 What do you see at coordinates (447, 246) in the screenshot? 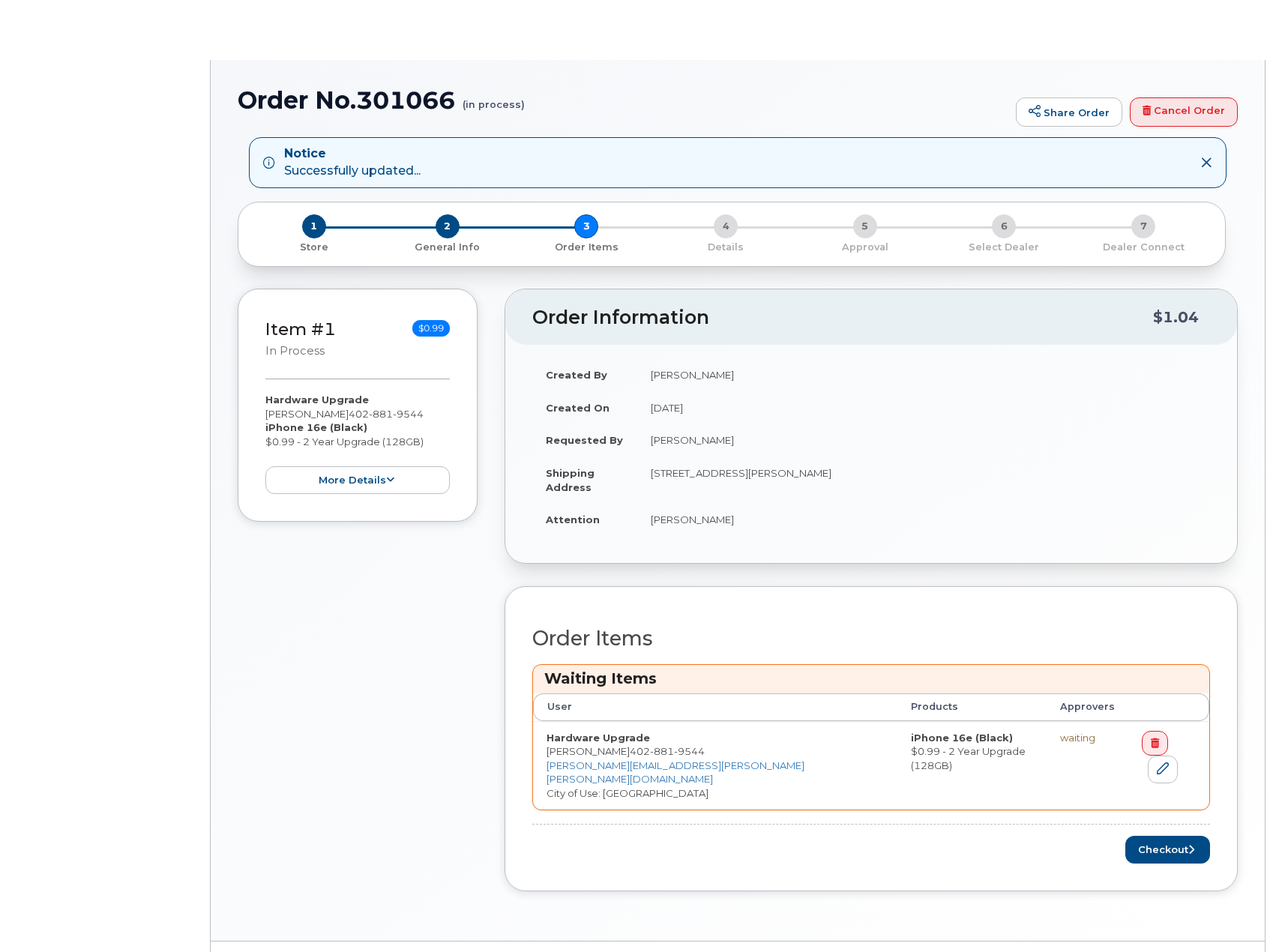
I see `a: 2 General Info` at bounding box center [447, 246].